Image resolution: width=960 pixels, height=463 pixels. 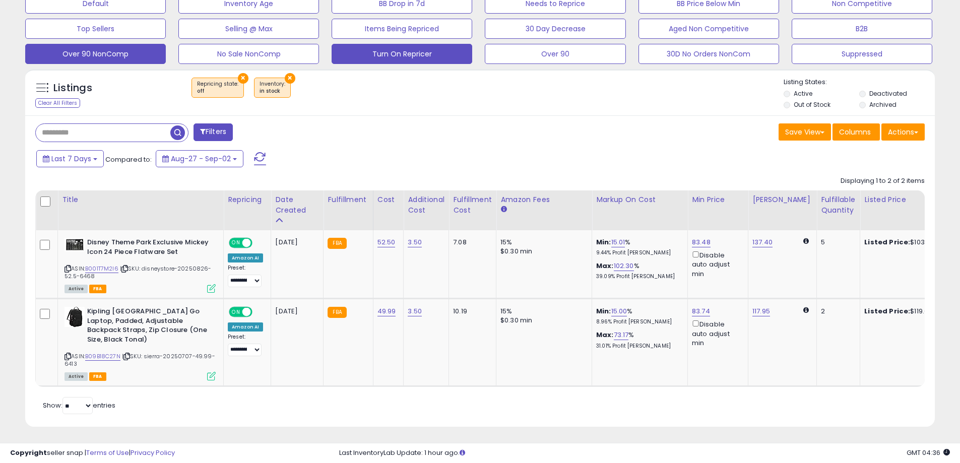 I want to click on a: 102.30, so click(x=624, y=266).